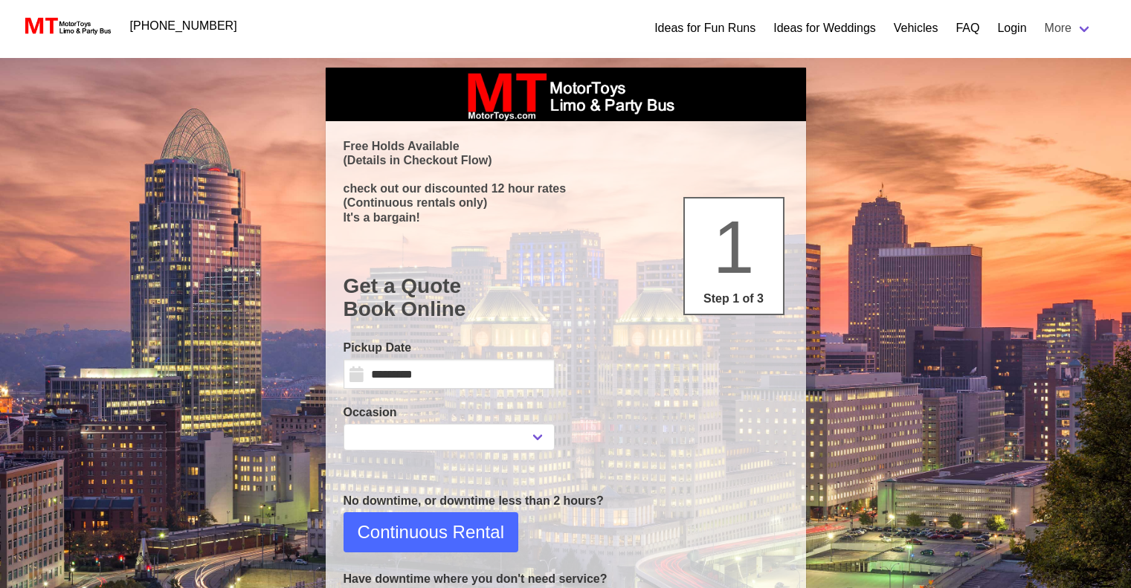 Image resolution: width=1131 pixels, height=588 pixels. I want to click on span: 1, so click(734, 247).